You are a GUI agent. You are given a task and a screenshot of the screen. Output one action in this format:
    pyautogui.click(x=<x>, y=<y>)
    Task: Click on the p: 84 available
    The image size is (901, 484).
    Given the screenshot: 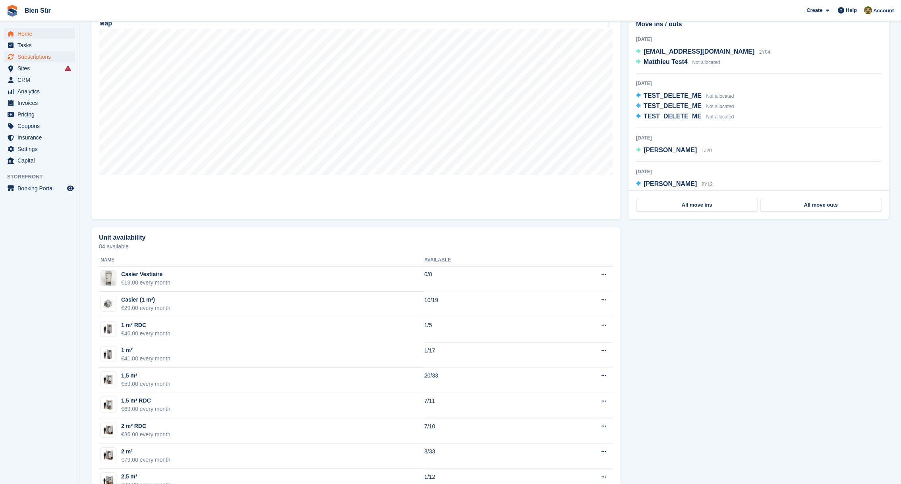 What is the action you would take?
    pyautogui.click(x=356, y=246)
    